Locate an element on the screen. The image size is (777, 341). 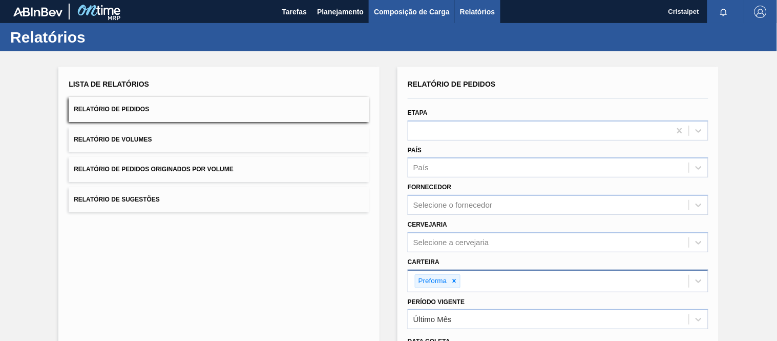
span: Relatório de Sugestões is located at coordinates (117, 199).